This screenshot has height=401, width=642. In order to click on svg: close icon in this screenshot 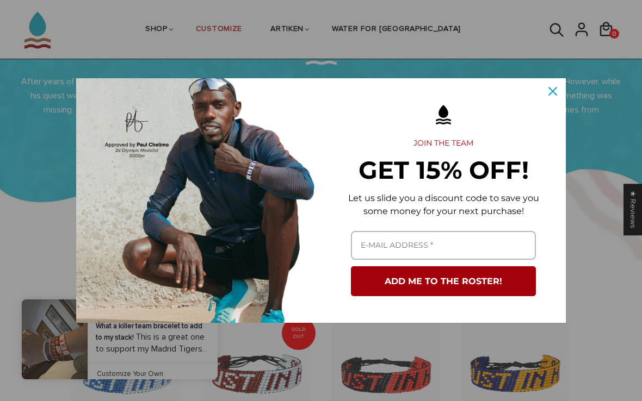, I will do `click(553, 91)`.